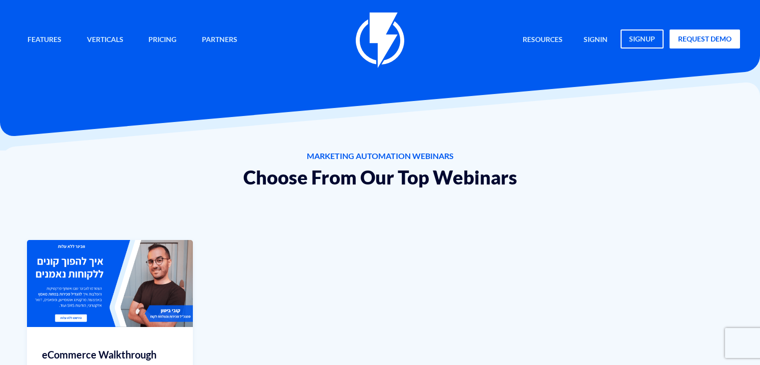 Image resolution: width=760 pixels, height=365 pixels. Describe the element at coordinates (109, 283) in the screenshot. I see `img: webinar-default.png` at that location.